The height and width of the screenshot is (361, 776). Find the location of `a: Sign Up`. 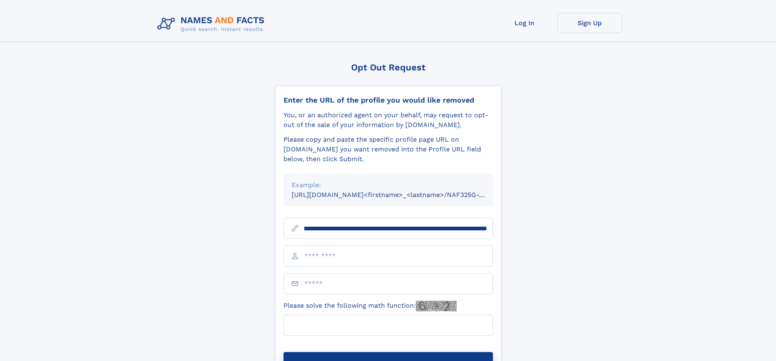

a: Sign Up is located at coordinates (590, 23).